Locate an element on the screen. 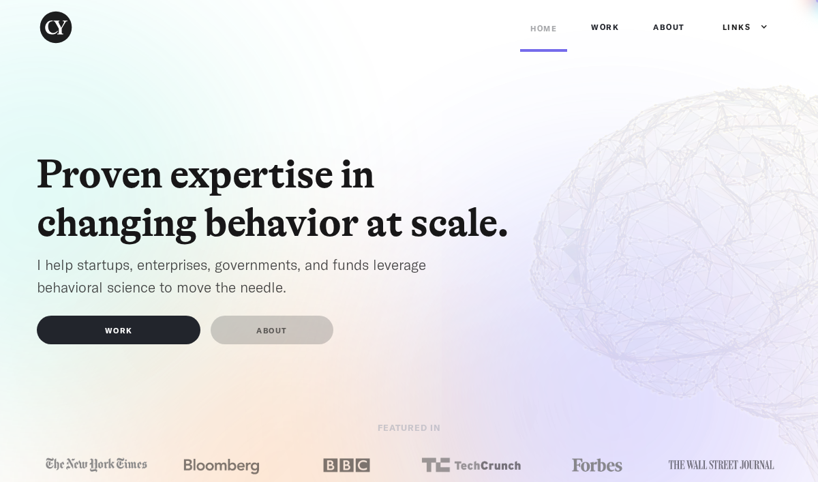  p: FEATURED IN is located at coordinates (409, 430).